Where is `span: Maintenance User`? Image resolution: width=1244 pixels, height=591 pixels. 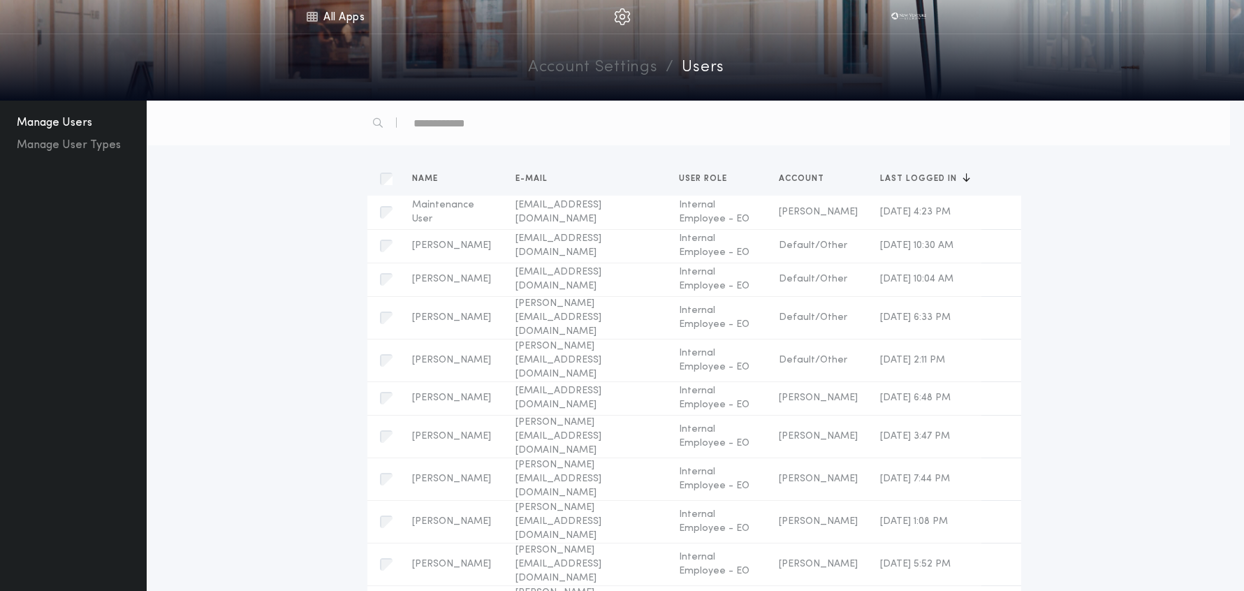 span: Maintenance User is located at coordinates (453, 212).